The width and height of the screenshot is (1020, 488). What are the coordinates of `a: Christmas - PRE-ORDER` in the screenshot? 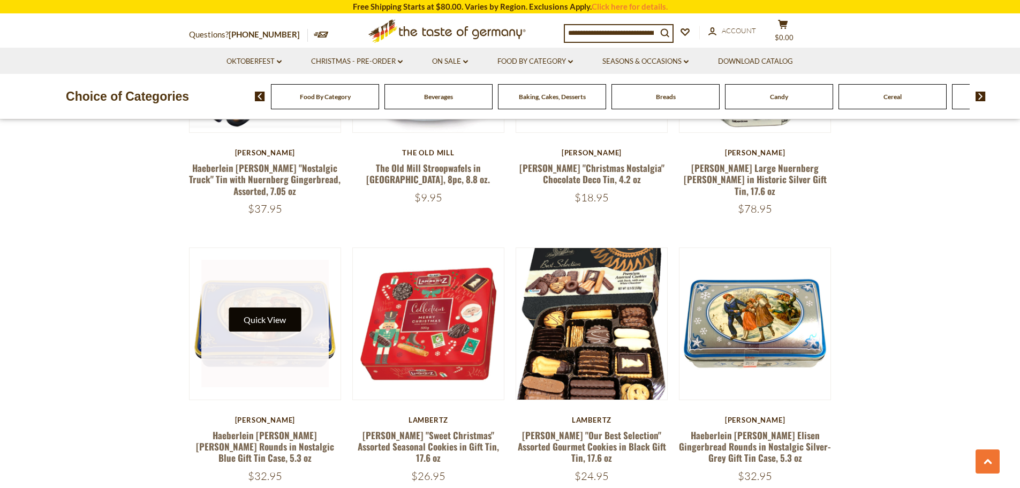 It's located at (357, 62).